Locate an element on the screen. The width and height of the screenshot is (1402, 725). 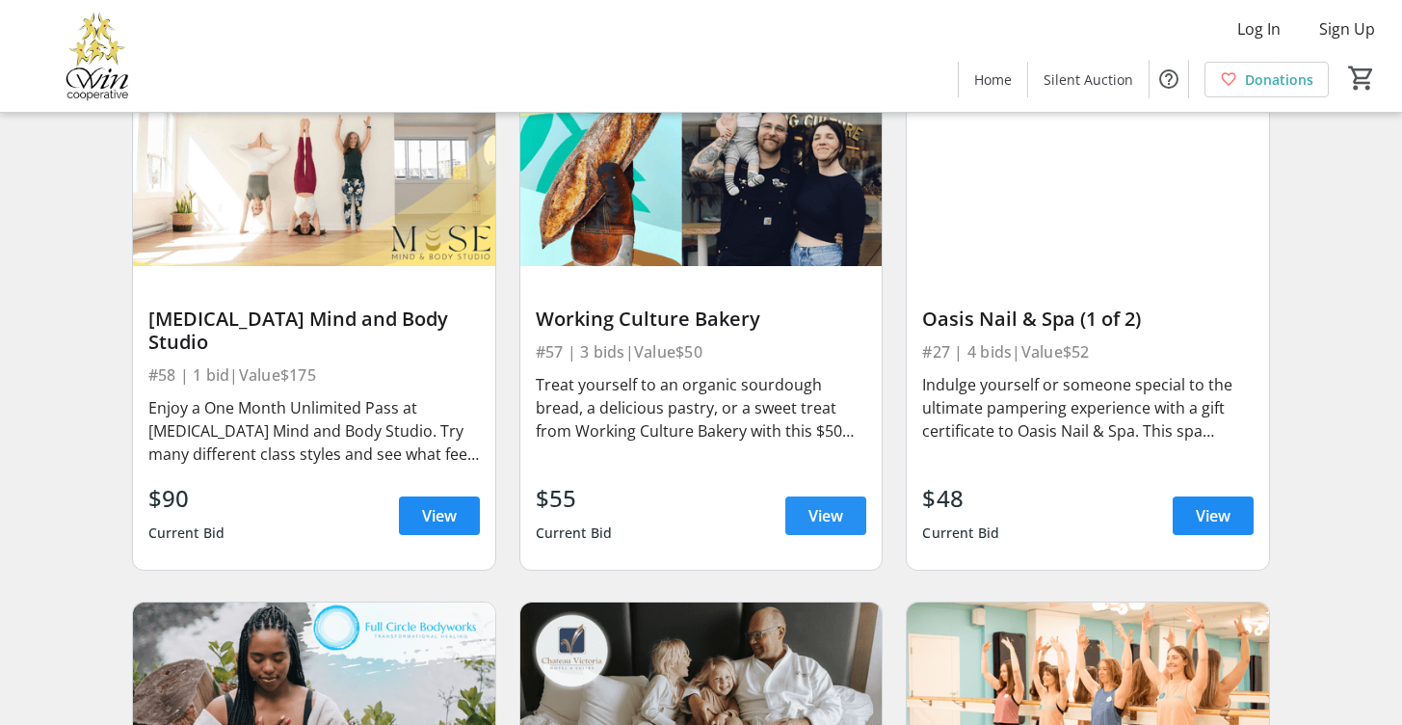
a: Donations is located at coordinates (1266, 79).